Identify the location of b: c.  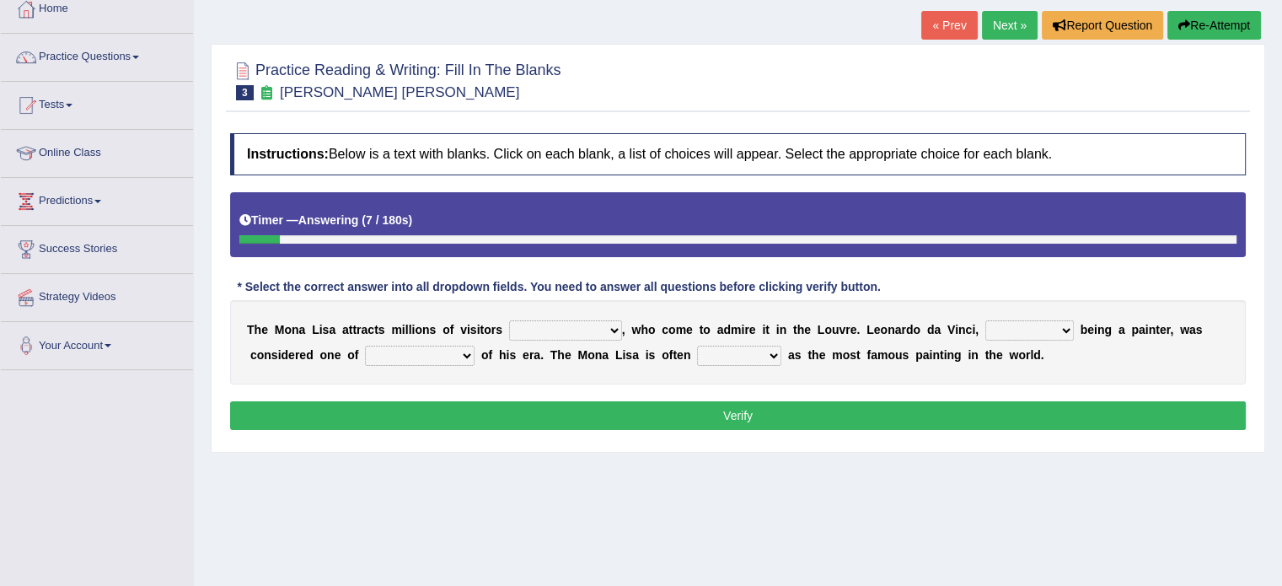
(968, 330).